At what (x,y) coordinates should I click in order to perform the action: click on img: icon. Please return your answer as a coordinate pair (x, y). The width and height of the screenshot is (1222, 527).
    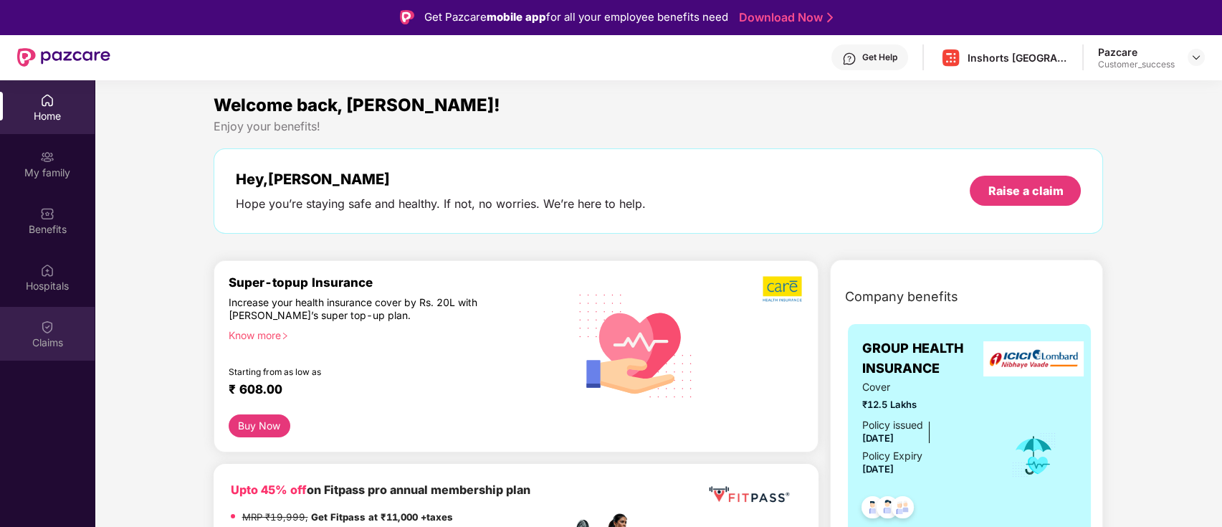
    Looking at the image, I should click on (1033, 455).